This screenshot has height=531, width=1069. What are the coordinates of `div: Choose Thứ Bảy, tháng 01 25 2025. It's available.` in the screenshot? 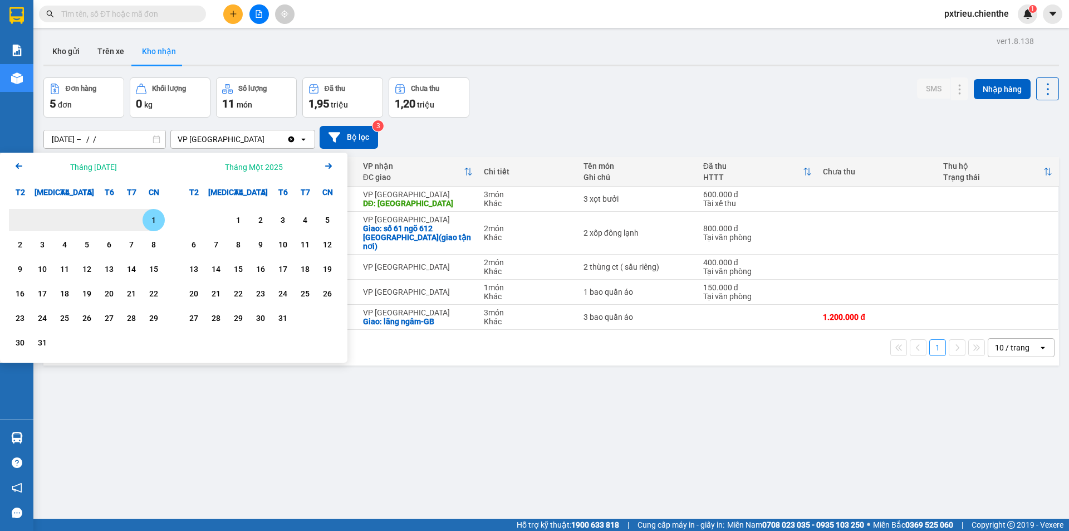 It's located at (305, 294).